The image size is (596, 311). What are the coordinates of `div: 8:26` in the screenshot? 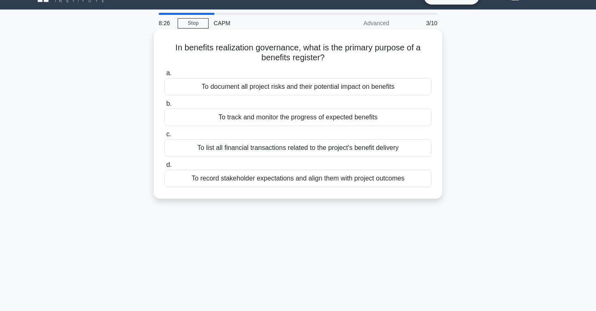 It's located at (166, 23).